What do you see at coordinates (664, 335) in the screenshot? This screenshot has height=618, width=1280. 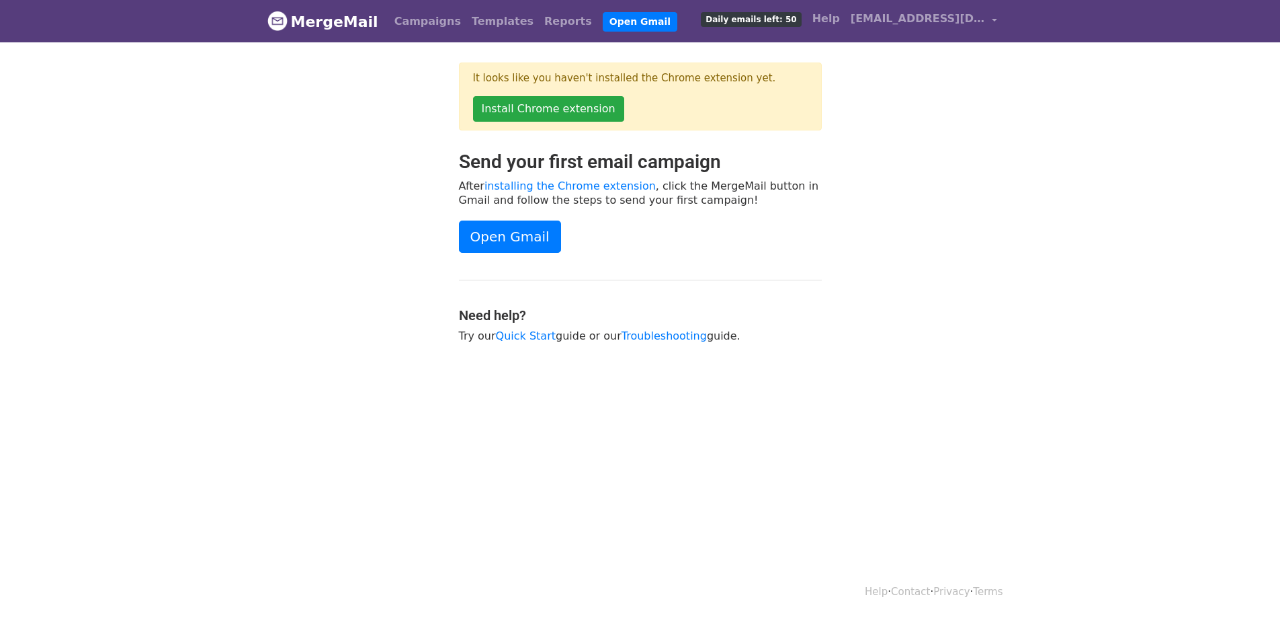 I see `a: Troubleshooting` at bounding box center [664, 335].